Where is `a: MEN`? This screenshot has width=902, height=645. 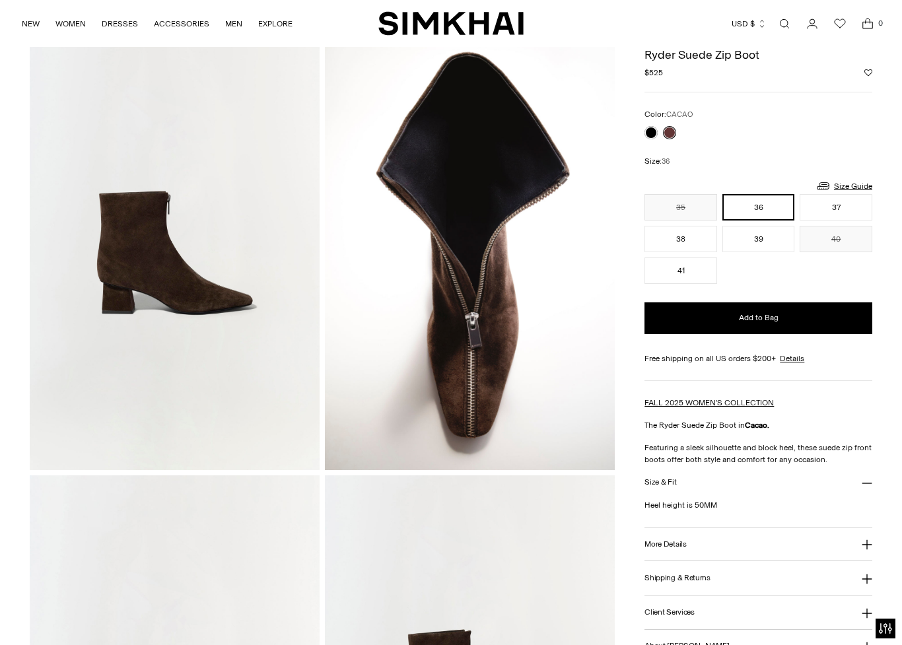
a: MEN is located at coordinates (234, 24).